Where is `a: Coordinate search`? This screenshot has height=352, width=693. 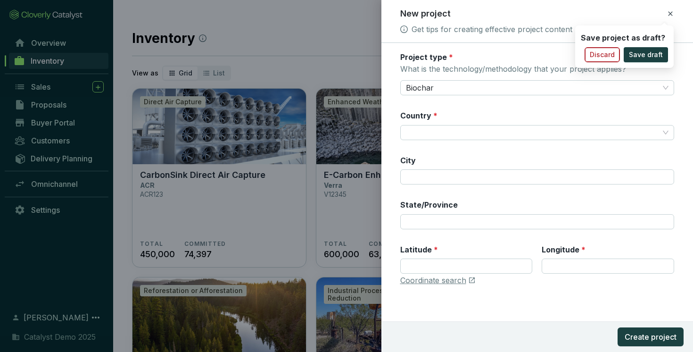 a: Coordinate search is located at coordinates (433, 281).